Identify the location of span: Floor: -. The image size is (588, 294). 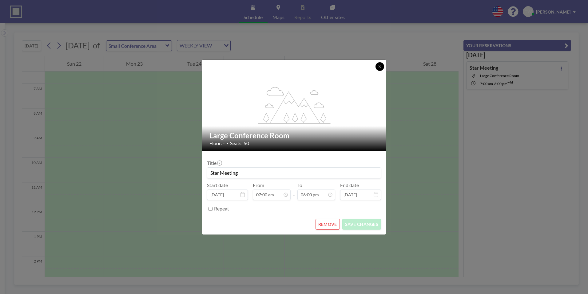
(217, 143).